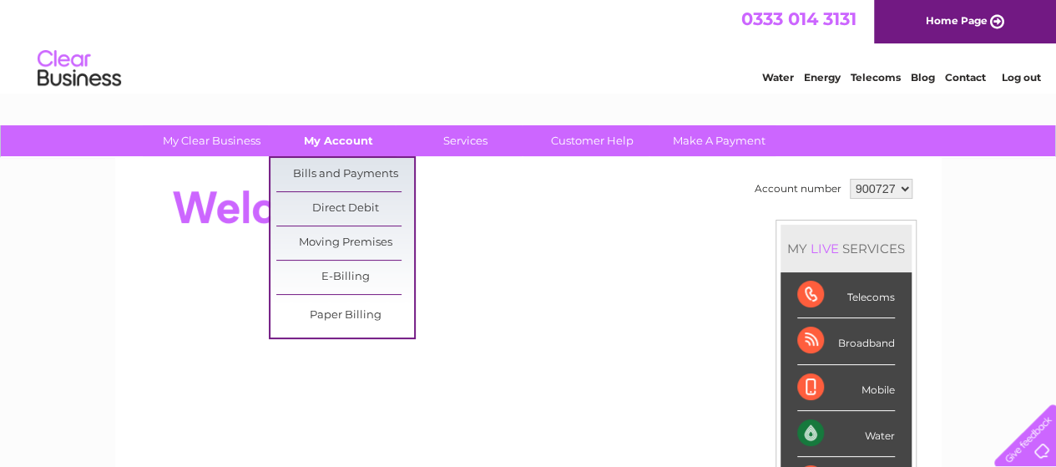 The width and height of the screenshot is (1056, 467). What do you see at coordinates (345, 277) in the screenshot?
I see `a: E-Billing` at bounding box center [345, 277].